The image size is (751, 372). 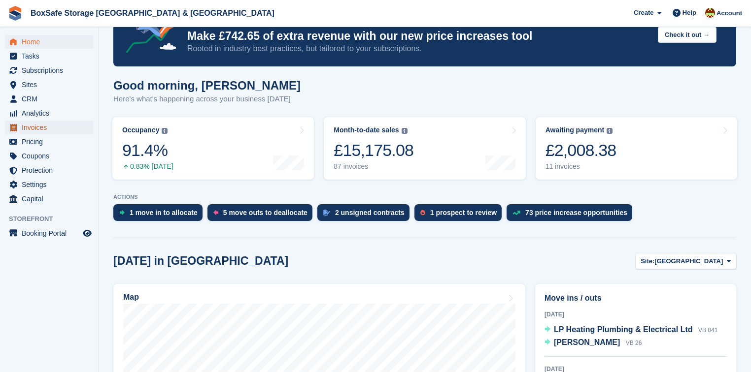 What do you see at coordinates (463, 213) in the screenshot?
I see `div: 1 prospect to review` at bounding box center [463, 213].